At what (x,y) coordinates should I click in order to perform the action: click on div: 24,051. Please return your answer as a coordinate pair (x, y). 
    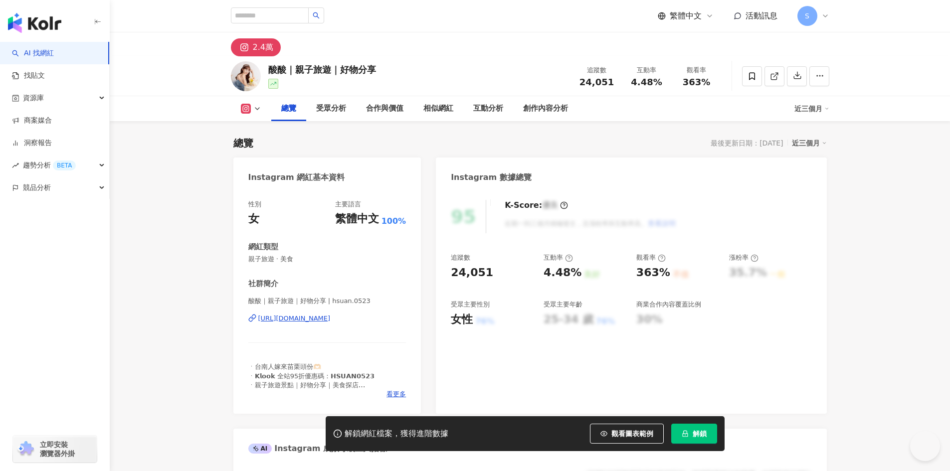
    Looking at the image, I should click on (472, 273).